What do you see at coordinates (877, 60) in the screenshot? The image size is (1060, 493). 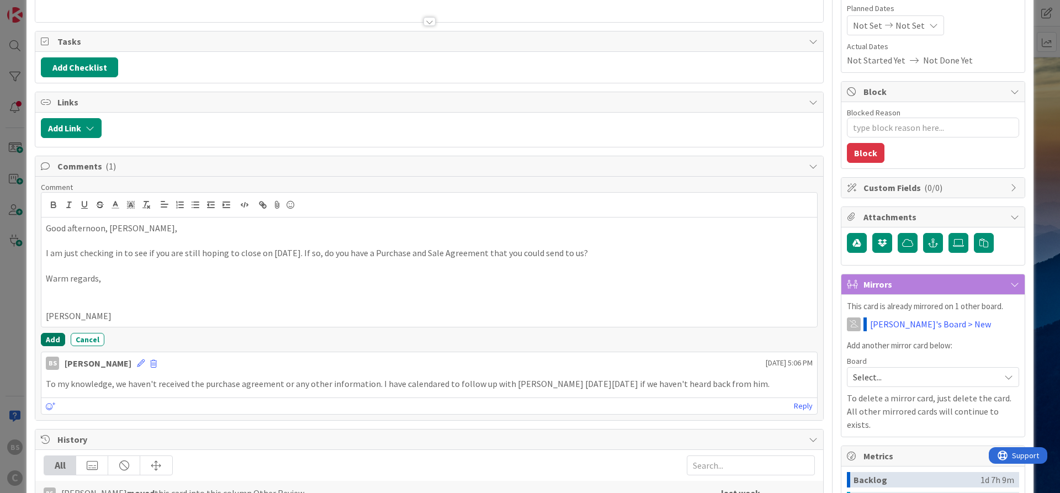 I see `span: Not Started Yet` at bounding box center [877, 60].